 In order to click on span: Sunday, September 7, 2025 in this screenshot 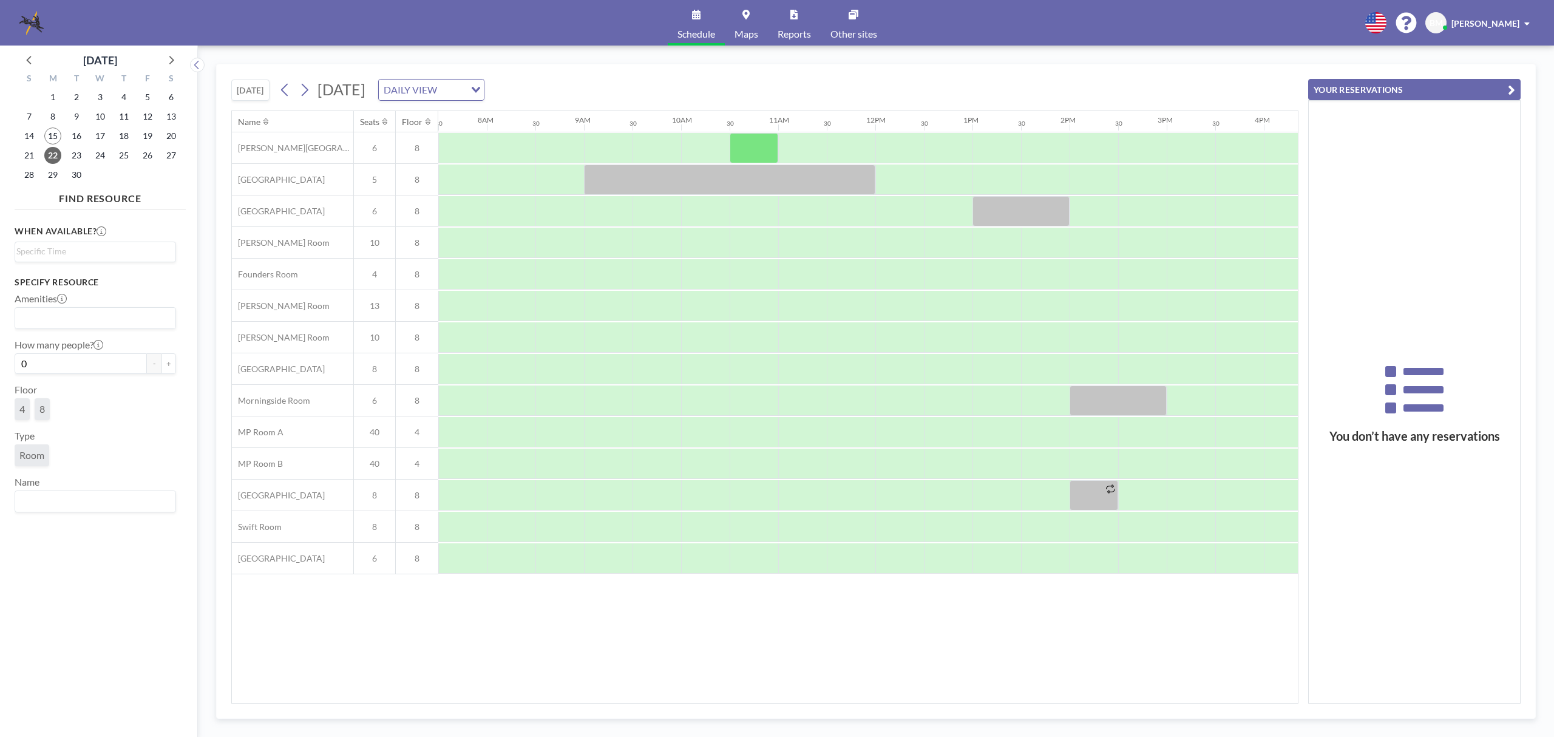, I will do `click(29, 117)`.